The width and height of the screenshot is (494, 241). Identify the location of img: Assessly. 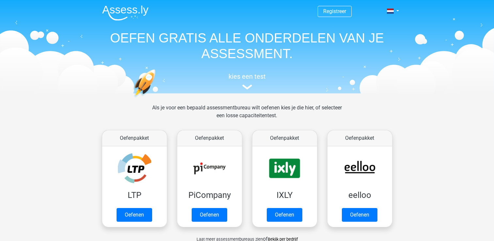
(125, 13).